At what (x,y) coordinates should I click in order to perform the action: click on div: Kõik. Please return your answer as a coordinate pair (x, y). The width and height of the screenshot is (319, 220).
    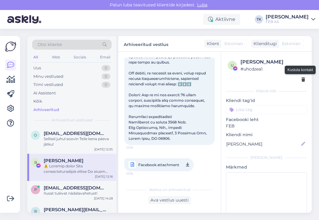
    Looking at the image, I should click on (38, 102).